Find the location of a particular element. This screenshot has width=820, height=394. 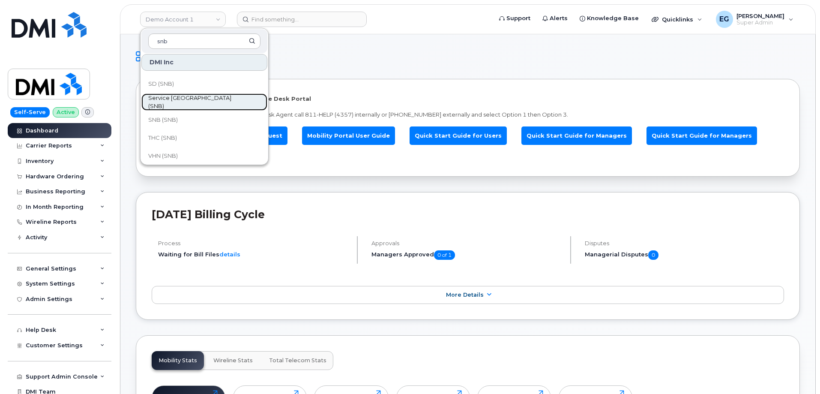

div: DMI Inc is located at coordinates (204, 62).